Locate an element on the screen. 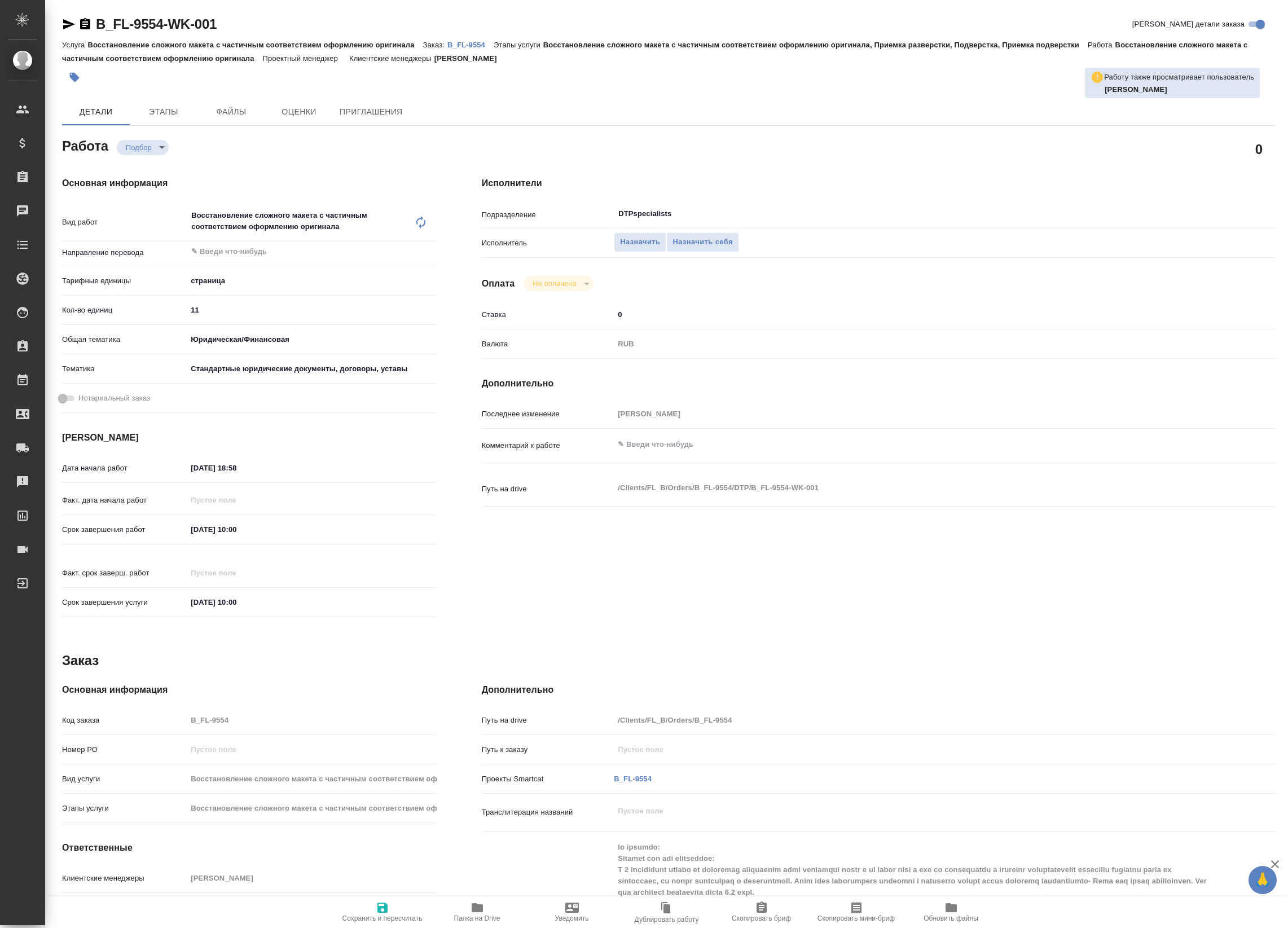 The height and width of the screenshot is (928, 1288). span: Назначить is located at coordinates (640, 242).